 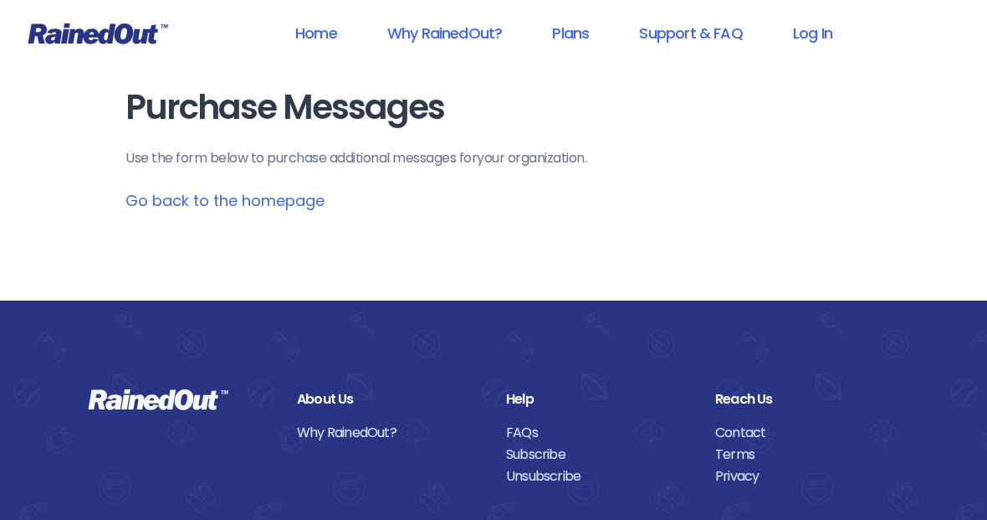 I want to click on p: Use the form below to purchase additional messages for your organization ., so click(x=494, y=158).